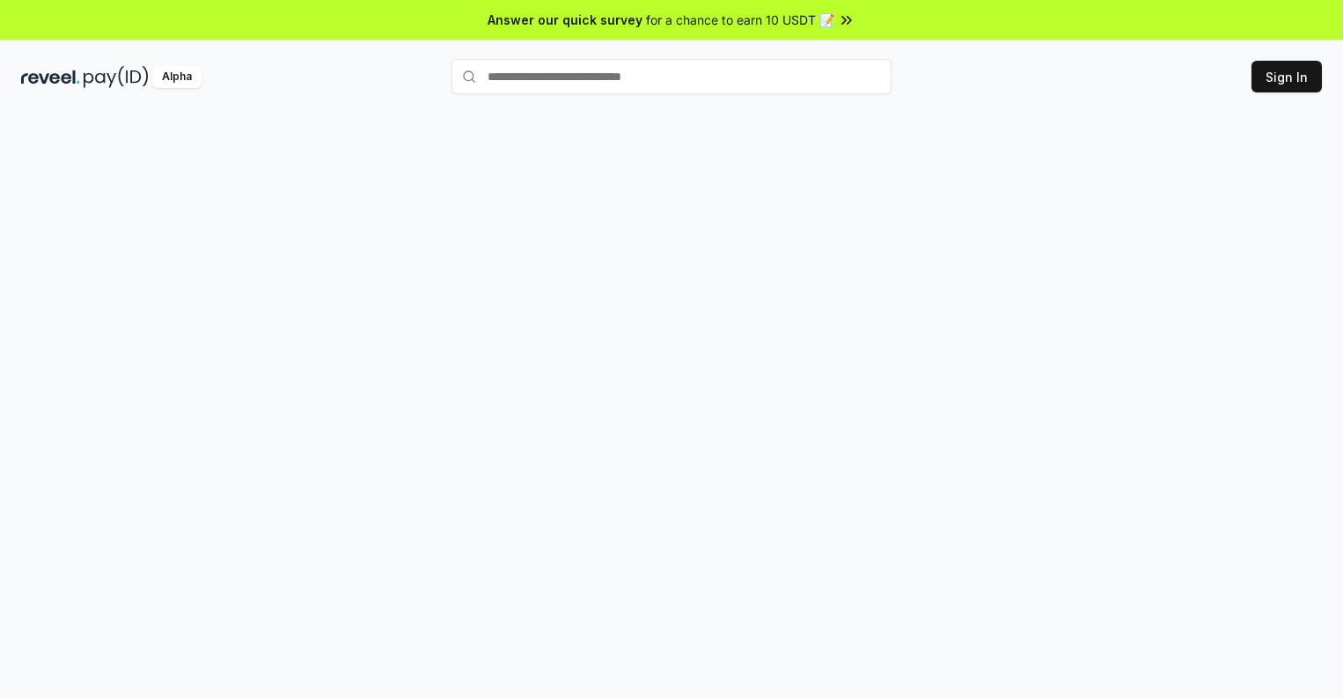 This screenshot has height=698, width=1343. I want to click on button: Sign In, so click(1286, 77).